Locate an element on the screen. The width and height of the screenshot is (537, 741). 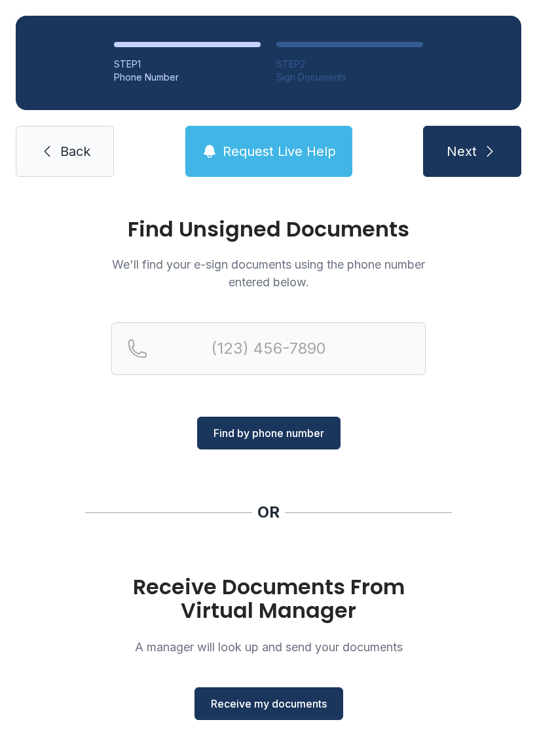
h1: Receive Documents From Virtual Manager is located at coordinates (269, 599).